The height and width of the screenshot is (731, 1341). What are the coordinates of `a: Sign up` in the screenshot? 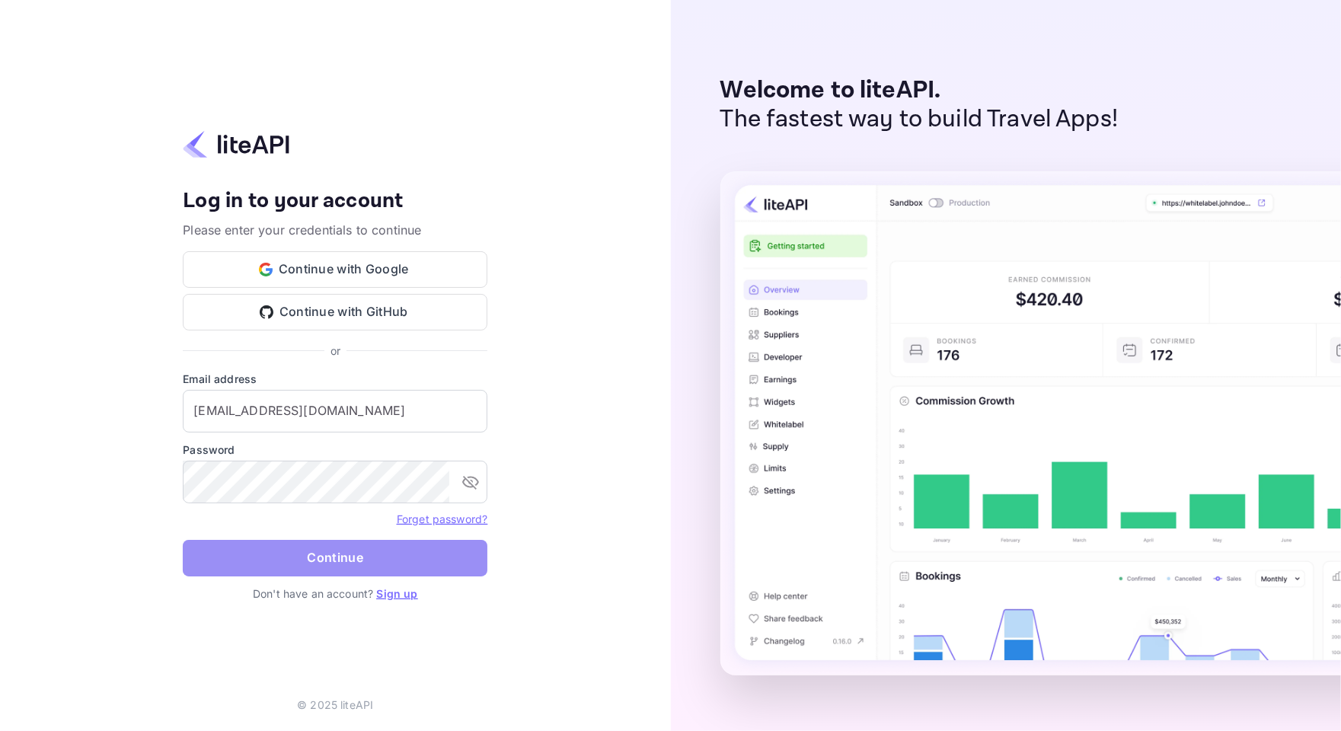 It's located at (397, 593).